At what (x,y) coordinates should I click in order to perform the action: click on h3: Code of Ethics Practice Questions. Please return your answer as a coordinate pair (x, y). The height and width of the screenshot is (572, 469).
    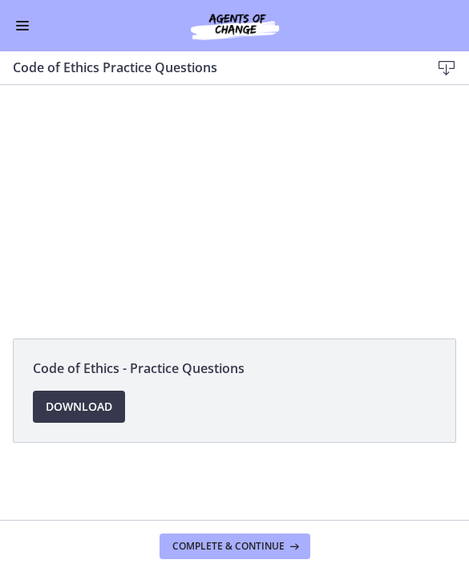
    Looking at the image, I should click on (209, 67).